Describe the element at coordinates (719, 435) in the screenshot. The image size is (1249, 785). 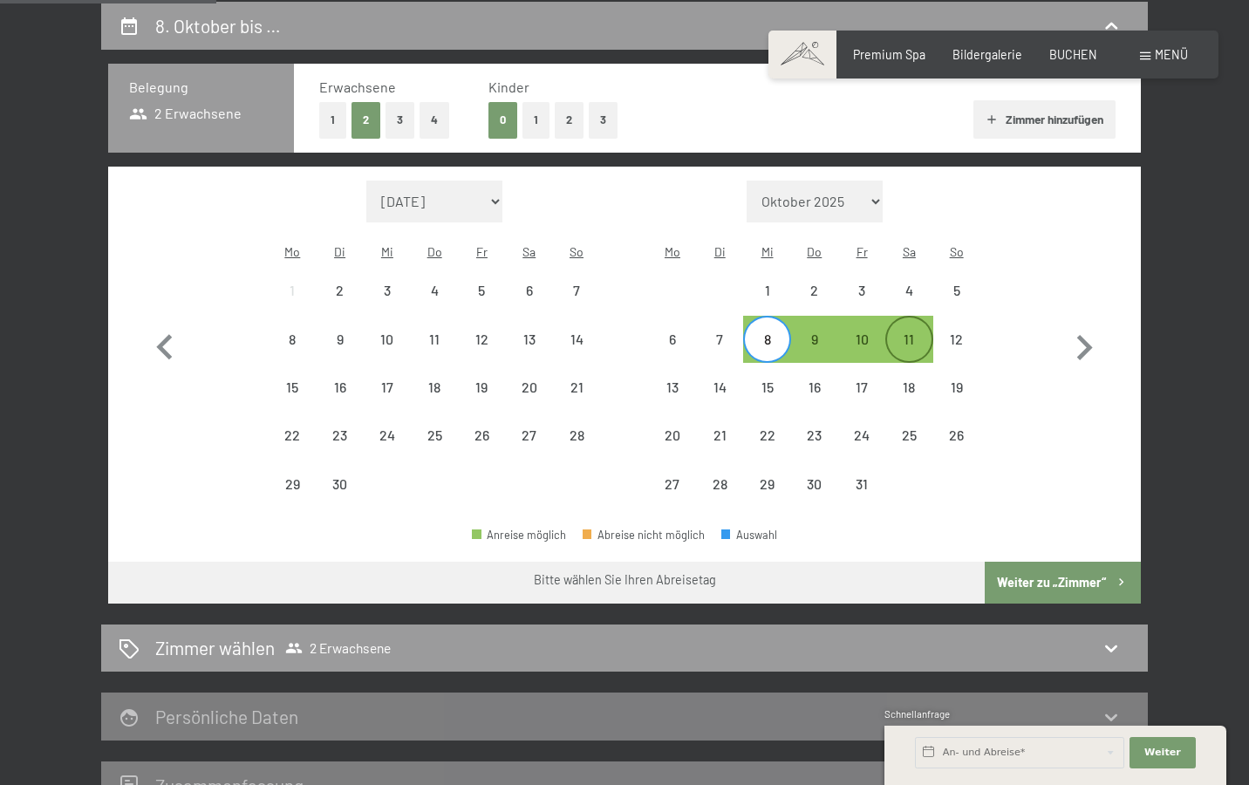
I see `div: Tue Oct 21 2025` at that location.